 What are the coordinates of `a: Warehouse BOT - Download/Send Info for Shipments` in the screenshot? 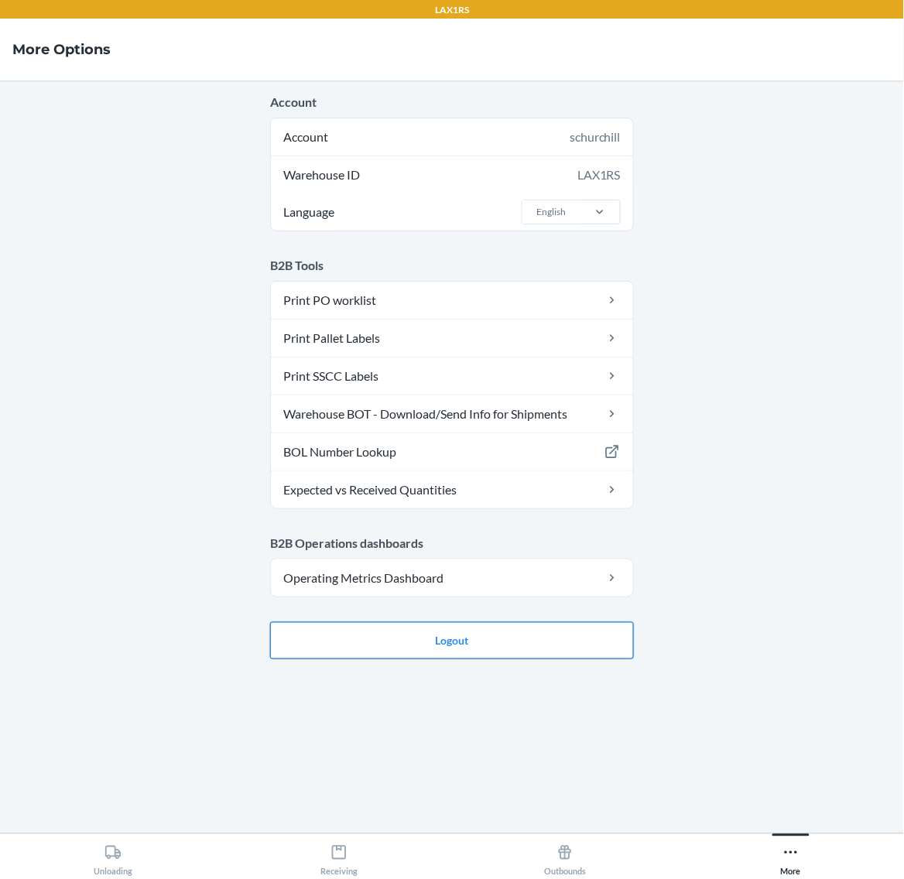 It's located at (452, 414).